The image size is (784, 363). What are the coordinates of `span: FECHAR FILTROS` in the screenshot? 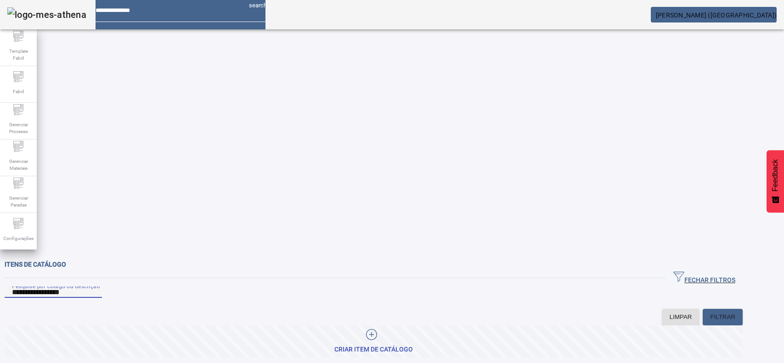 It's located at (704, 278).